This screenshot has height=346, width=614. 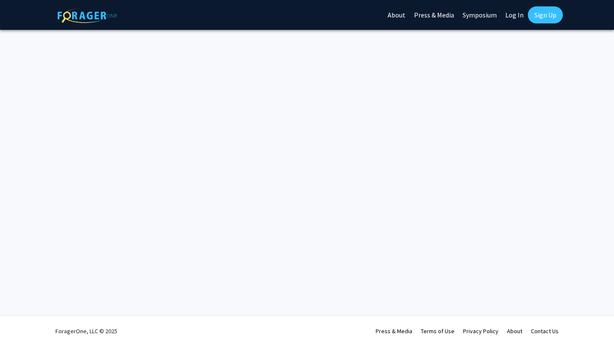 What do you see at coordinates (87, 15) in the screenshot?
I see `img: ForagerOne Logo` at bounding box center [87, 15].